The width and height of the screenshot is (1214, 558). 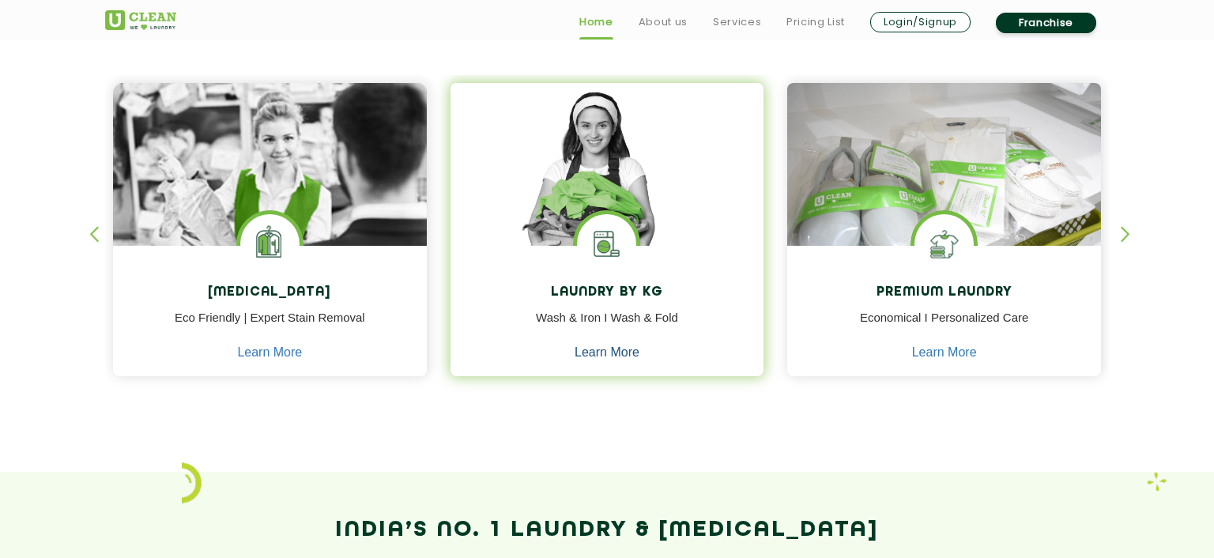 I want to click on img: laundry washing machine, so click(x=606, y=243).